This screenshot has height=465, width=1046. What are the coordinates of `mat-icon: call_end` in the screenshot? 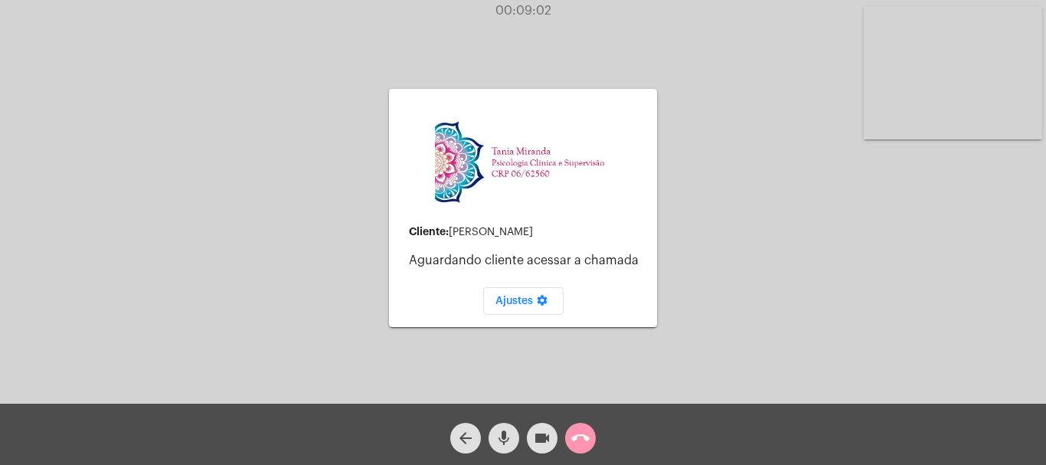 It's located at (580, 438).